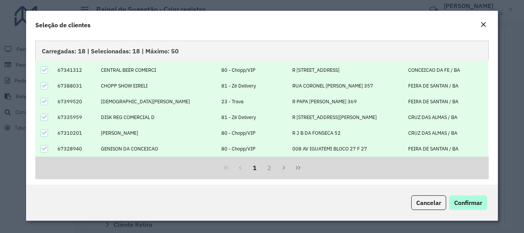 The image size is (524, 233). Describe the element at coordinates (483, 25) in the screenshot. I see `em: Fechar` at that location.